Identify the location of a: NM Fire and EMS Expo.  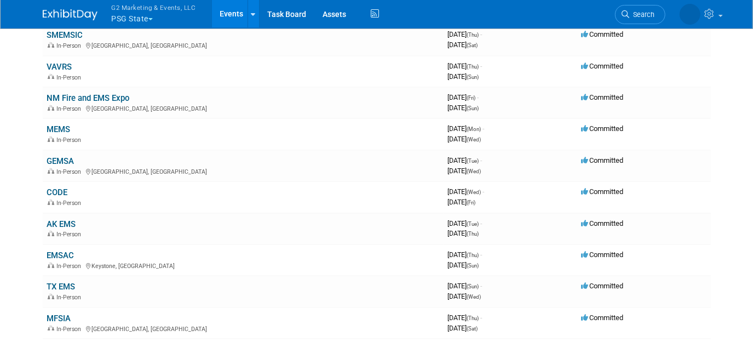
(88, 98).